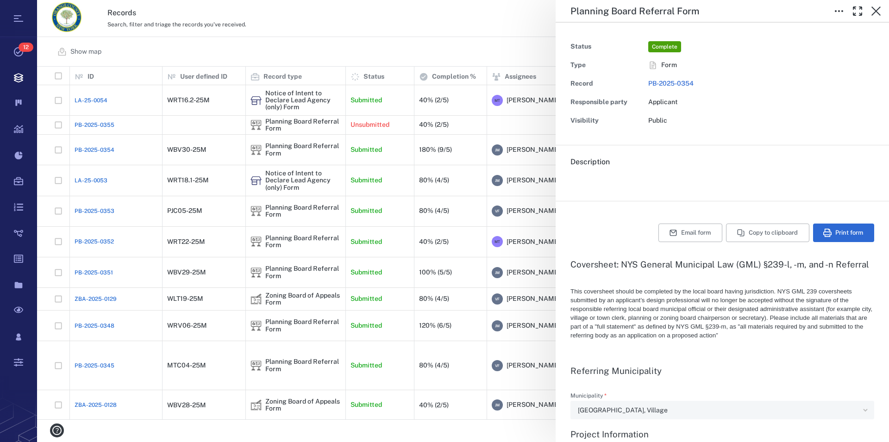  Describe the element at coordinates (607, 65) in the screenshot. I see `div: Type` at that location.